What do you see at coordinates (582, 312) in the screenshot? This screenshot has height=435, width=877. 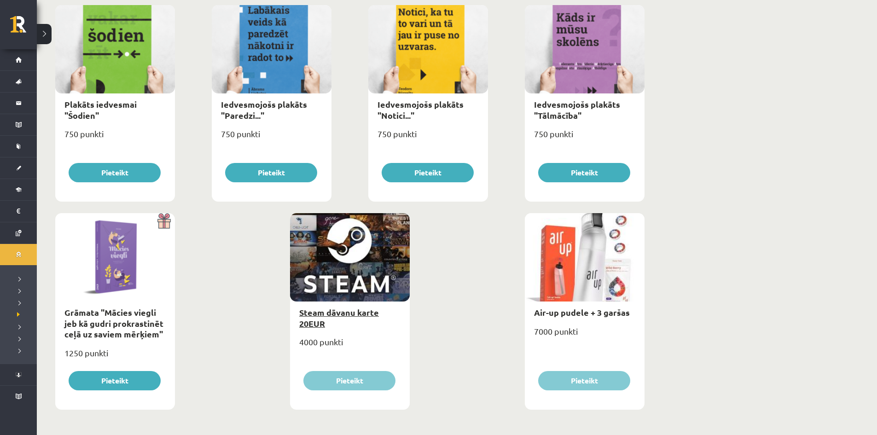 I see `a: Air-up pudele + 3 garšas` at bounding box center [582, 312].